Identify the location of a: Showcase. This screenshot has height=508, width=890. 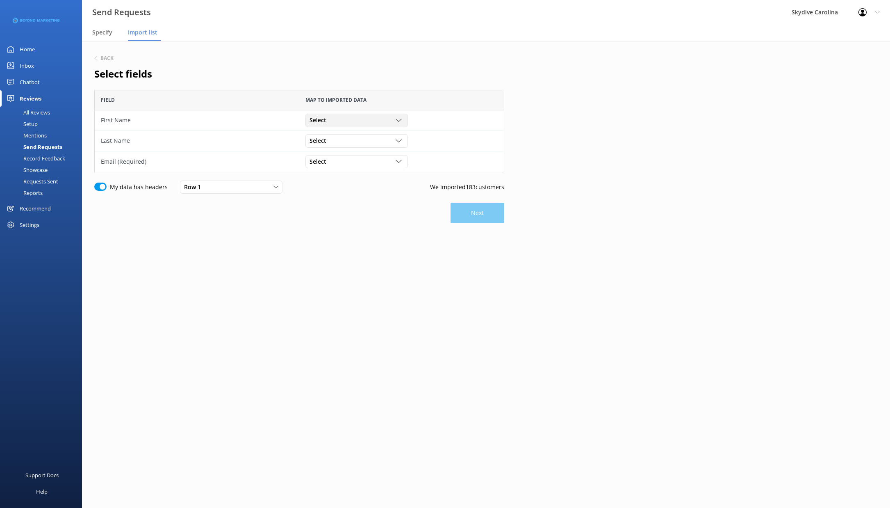
(43, 170).